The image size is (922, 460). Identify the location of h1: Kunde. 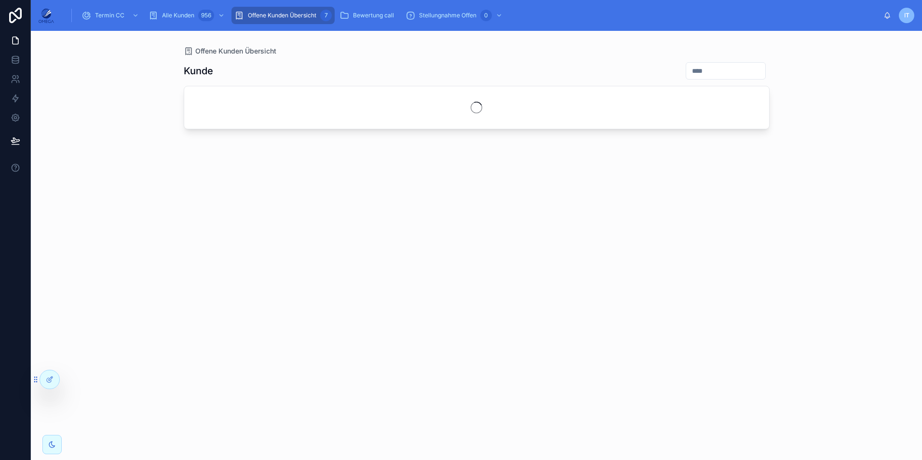
(198, 71).